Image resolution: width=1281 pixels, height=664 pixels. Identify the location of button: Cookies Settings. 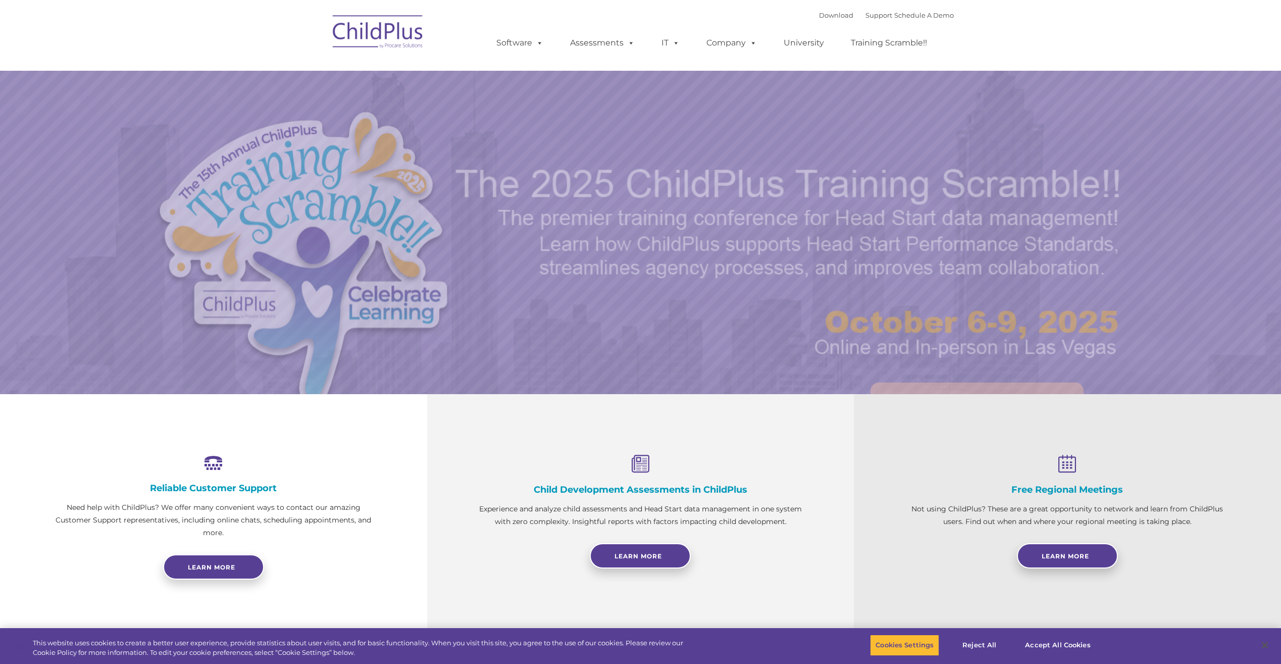
(905, 645).